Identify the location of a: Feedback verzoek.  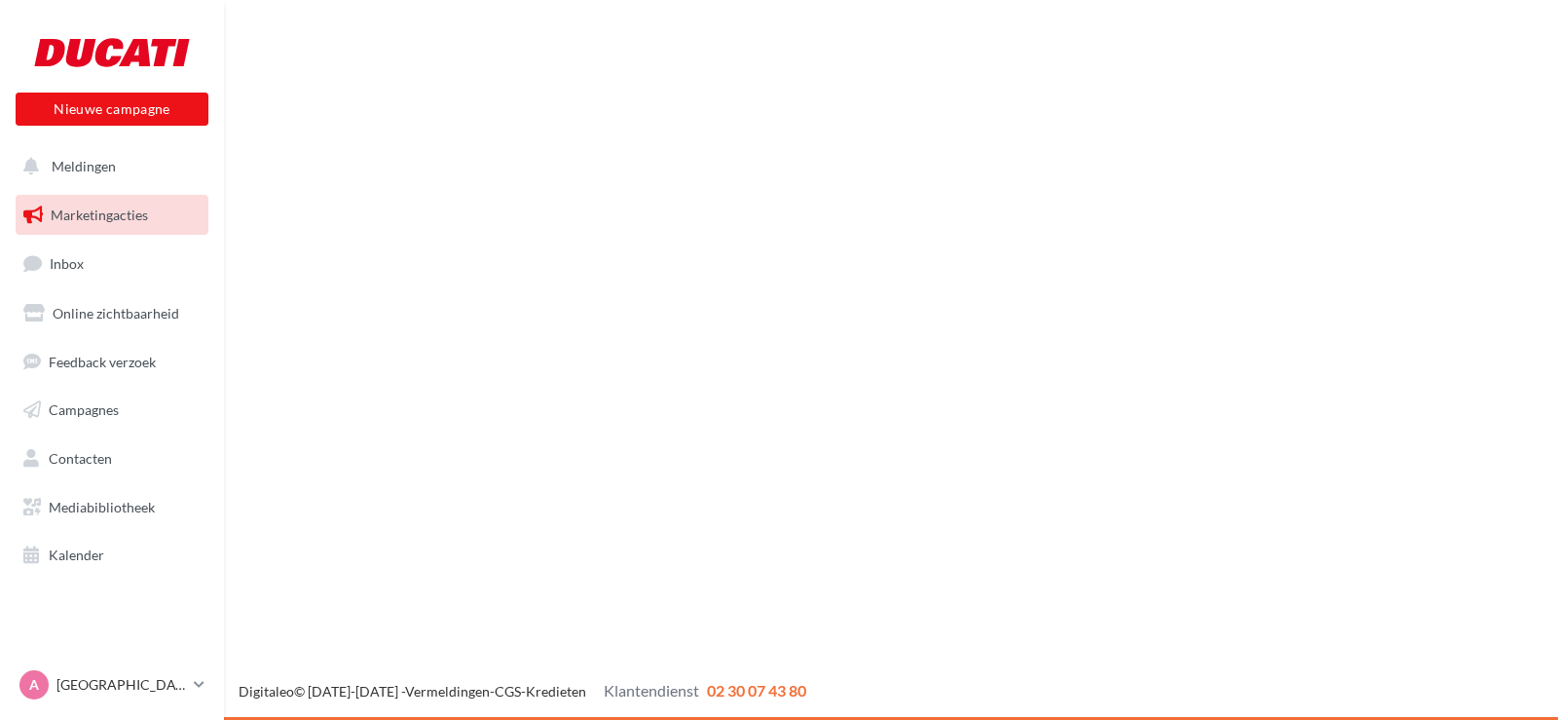
(112, 362).